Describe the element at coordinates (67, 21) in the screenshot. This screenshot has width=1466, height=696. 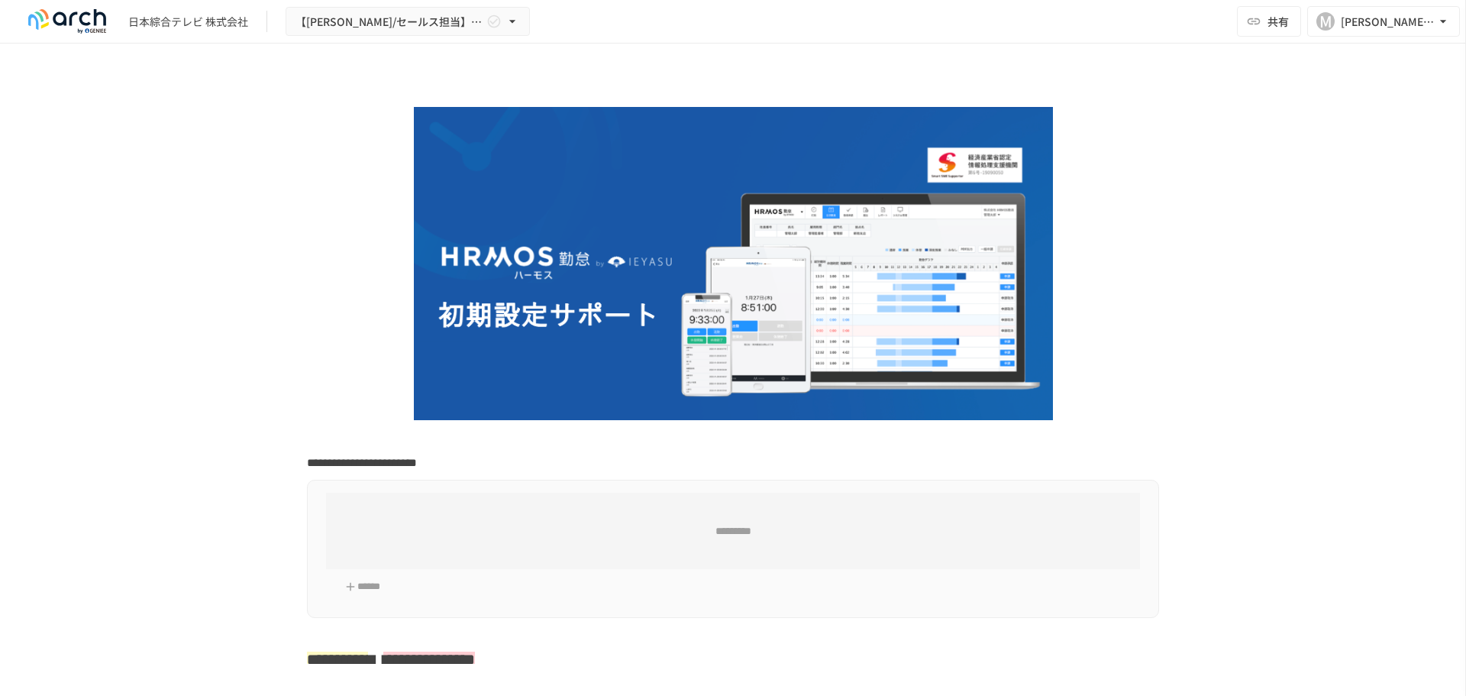
I see `img: logo-default@2x-9cf2c760.svg` at that location.